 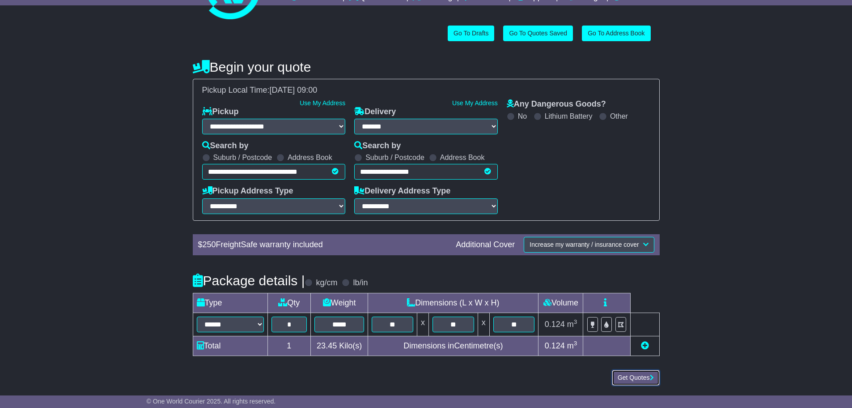 I want to click on td: Total, so click(x=230, y=345).